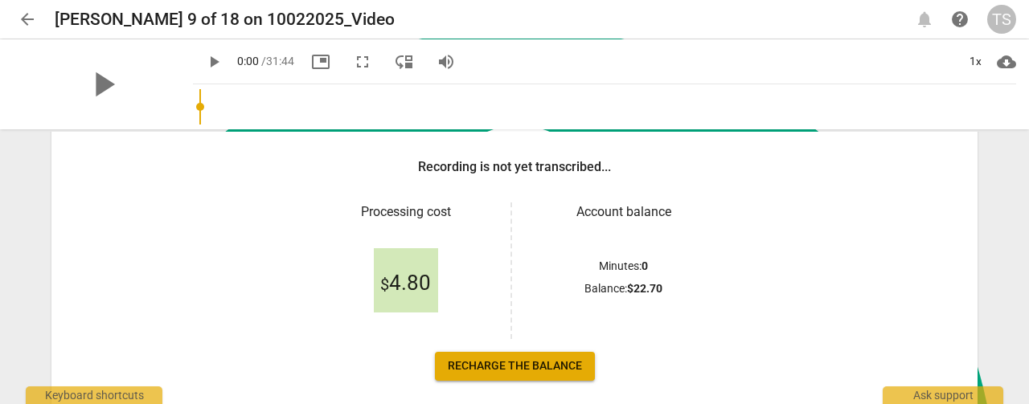 The image size is (1029, 404). What do you see at coordinates (975, 62) in the screenshot?
I see `div: 1x` at bounding box center [975, 62].